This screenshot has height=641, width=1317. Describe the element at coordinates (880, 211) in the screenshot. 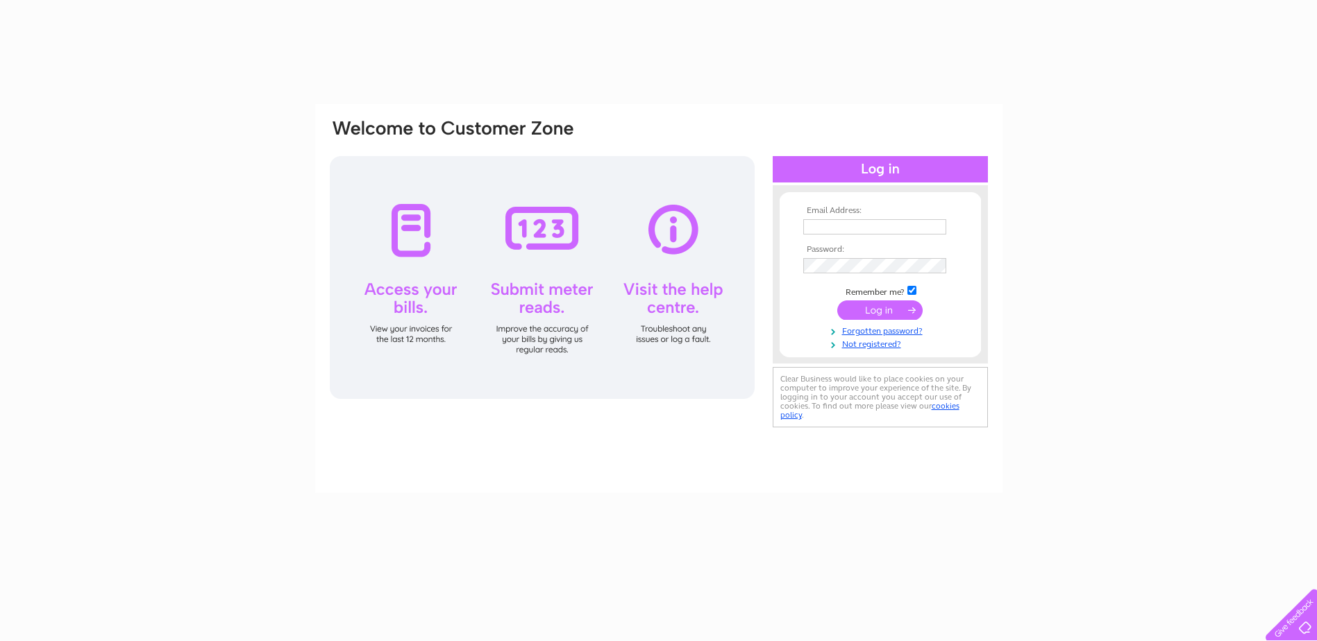

I see `th: Email Address:` at that location.